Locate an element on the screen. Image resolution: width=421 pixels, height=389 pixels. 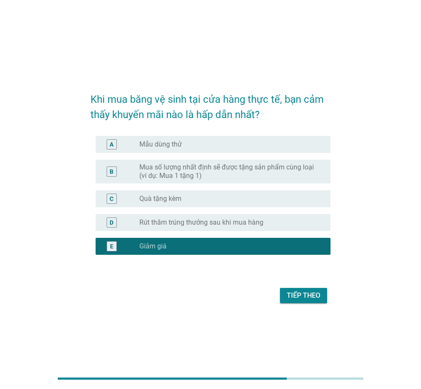
div: B is located at coordinates (111, 171).